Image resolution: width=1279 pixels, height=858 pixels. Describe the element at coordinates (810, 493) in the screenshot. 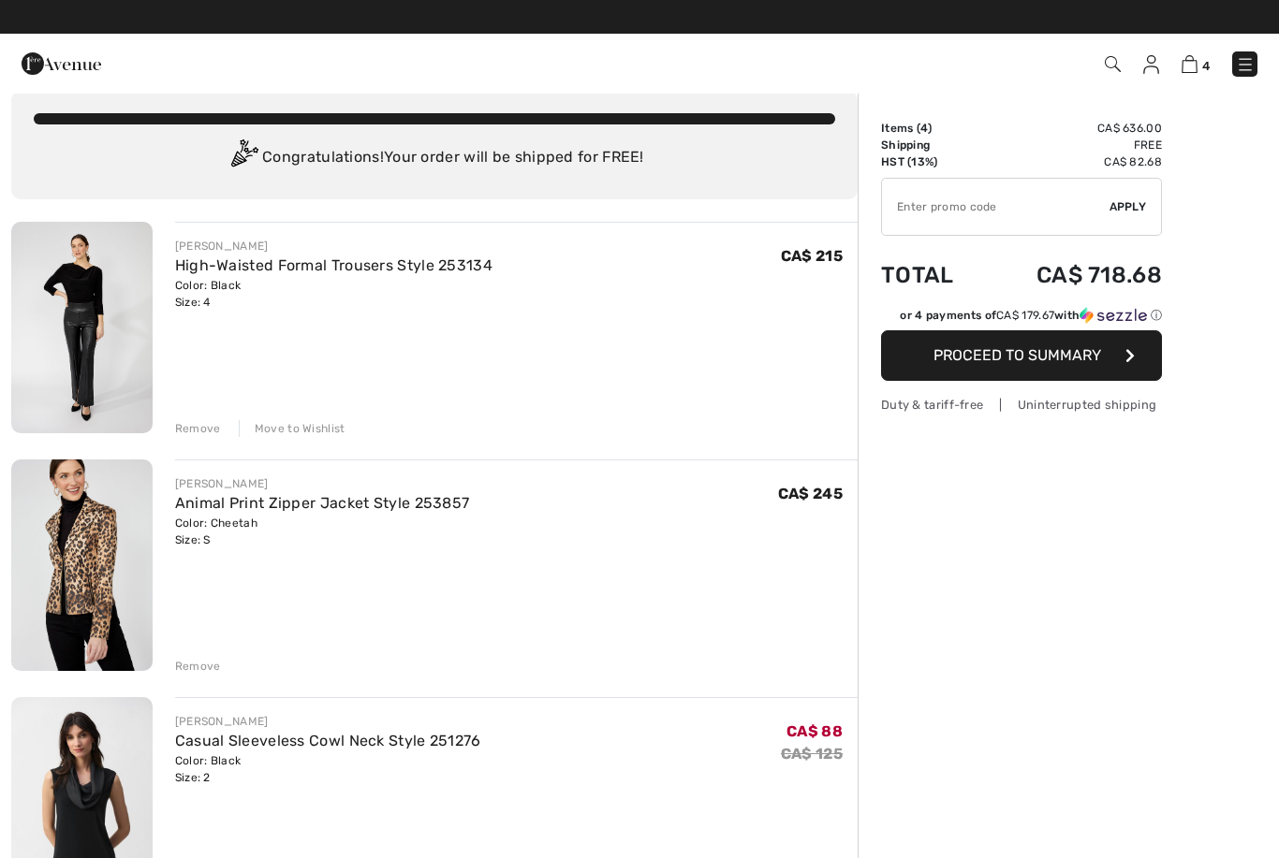

I see `span: CA$ 245` at that location.